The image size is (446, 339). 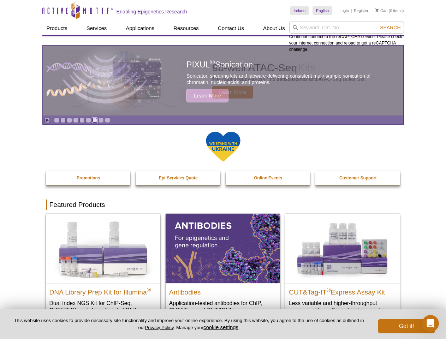 I want to click on a: Contact Us, so click(x=231, y=28).